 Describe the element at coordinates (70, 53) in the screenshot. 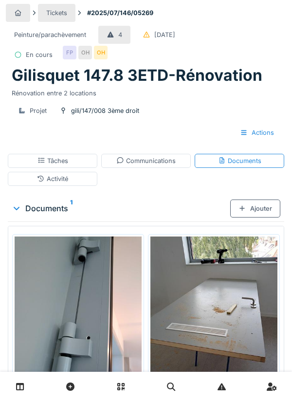

I see `div: FP` at that location.